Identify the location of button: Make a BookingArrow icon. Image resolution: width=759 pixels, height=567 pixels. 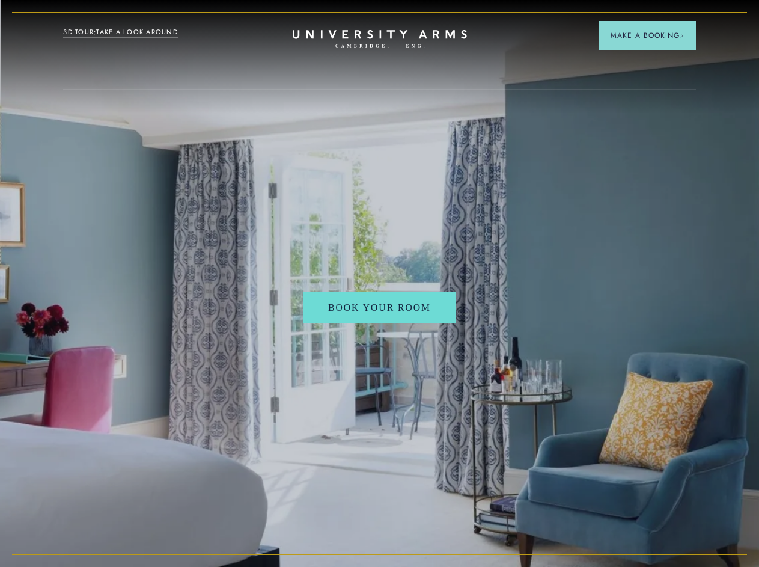
(647, 35).